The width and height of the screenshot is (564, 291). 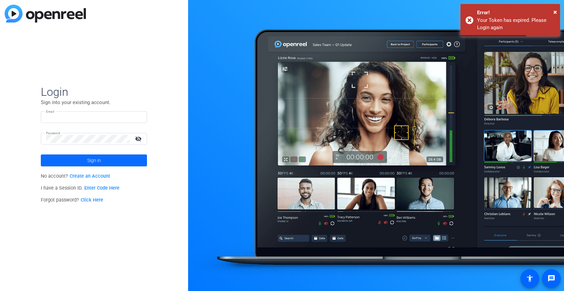 What do you see at coordinates (94, 117) in the screenshot?
I see `input: Enter Email Address` at bounding box center [94, 117].